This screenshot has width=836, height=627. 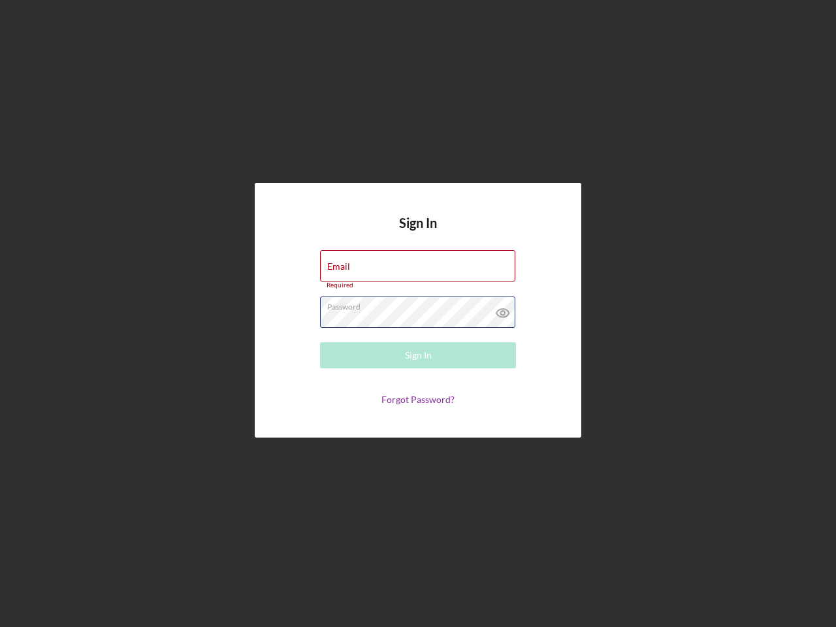 I want to click on label: Email, so click(x=338, y=266).